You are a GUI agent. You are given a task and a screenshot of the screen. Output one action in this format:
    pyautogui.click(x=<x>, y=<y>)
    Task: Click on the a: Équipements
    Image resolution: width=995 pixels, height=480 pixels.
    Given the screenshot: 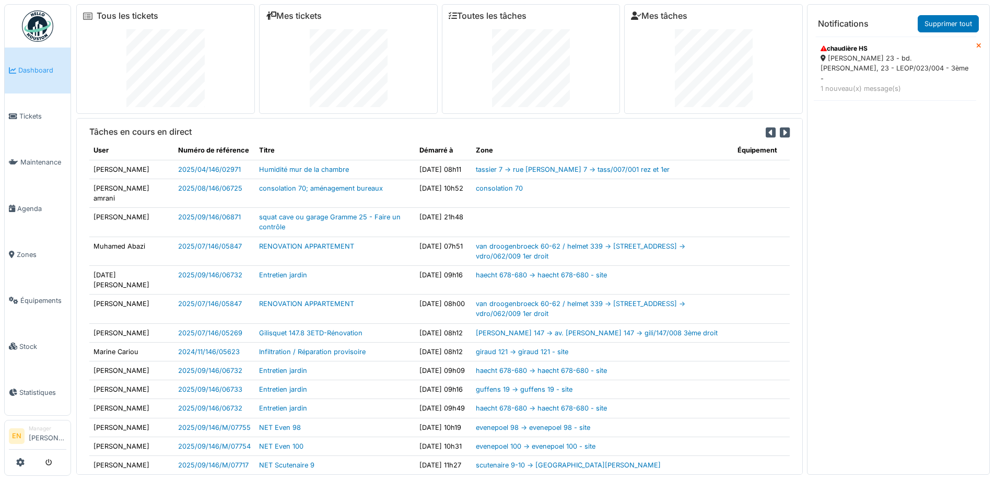 What is the action you would take?
    pyautogui.click(x=38, y=300)
    